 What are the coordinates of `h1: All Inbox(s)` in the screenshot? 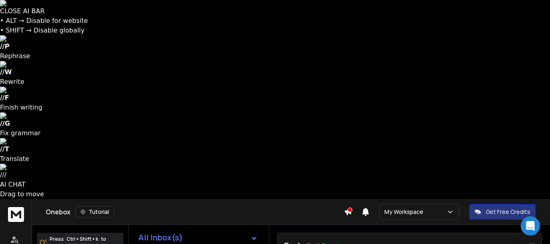 It's located at (160, 237).